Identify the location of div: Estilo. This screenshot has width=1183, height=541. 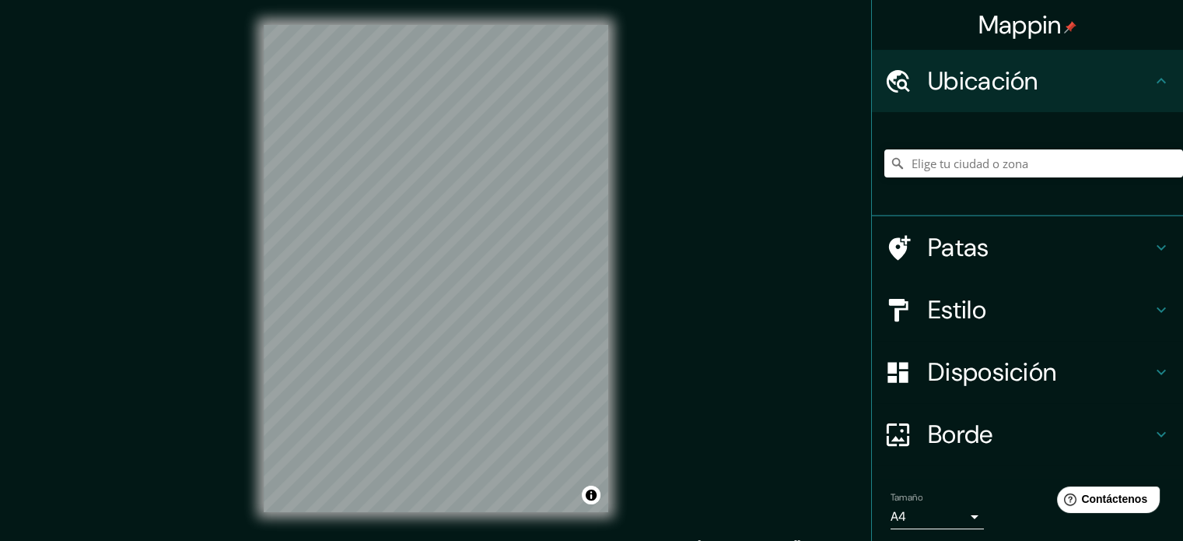
(1027, 310).